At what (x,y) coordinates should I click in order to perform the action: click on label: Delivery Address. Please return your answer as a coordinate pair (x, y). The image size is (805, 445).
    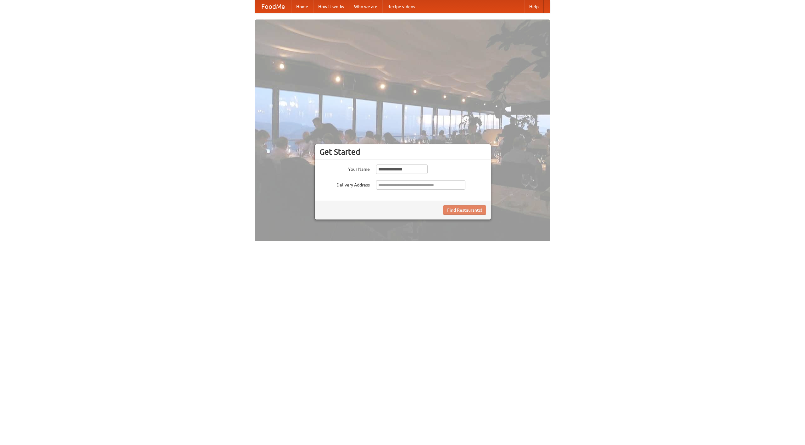
    Looking at the image, I should click on (345, 184).